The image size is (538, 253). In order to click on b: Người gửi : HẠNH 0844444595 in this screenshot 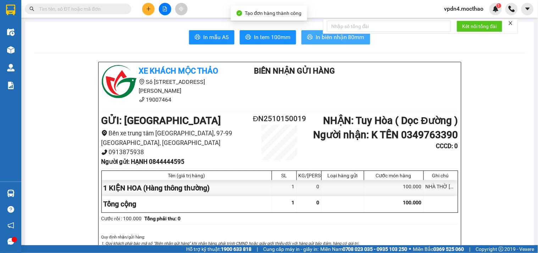, I will do `click(143, 161)`.